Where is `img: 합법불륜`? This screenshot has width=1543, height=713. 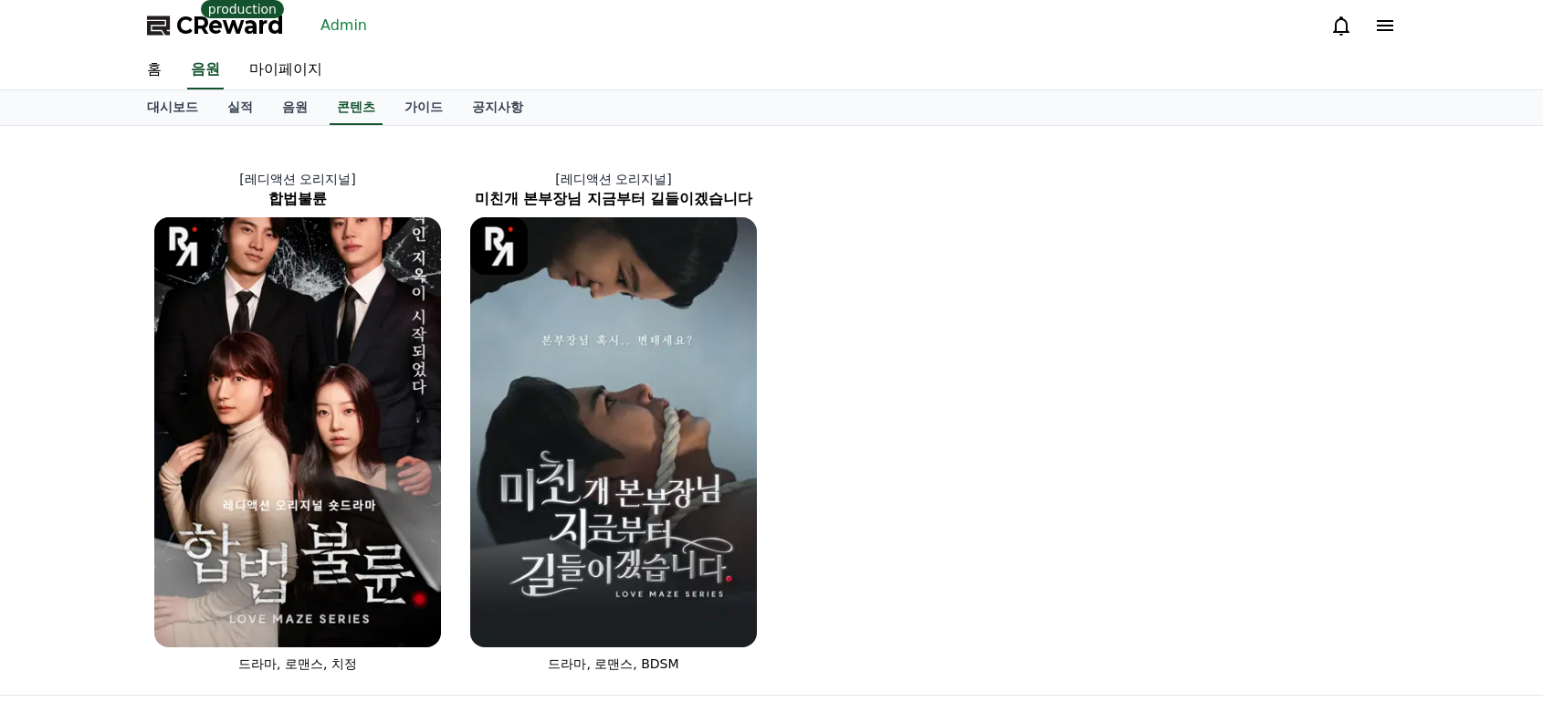
img: 합법불륜 is located at coordinates (298, 432).